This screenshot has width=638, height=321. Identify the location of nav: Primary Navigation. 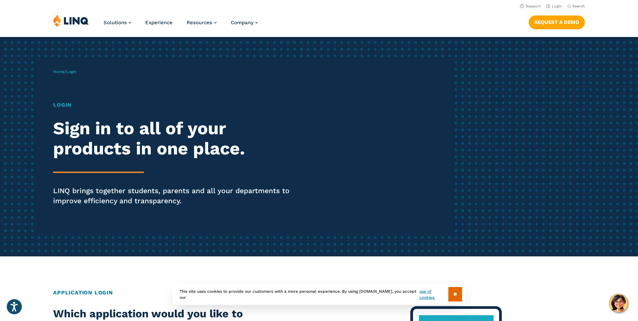
(181, 25).